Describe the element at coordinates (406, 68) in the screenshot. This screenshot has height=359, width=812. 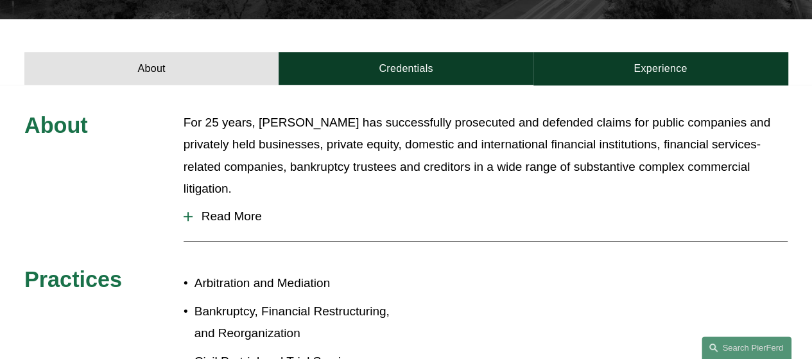
I see `a: Credentials` at that location.